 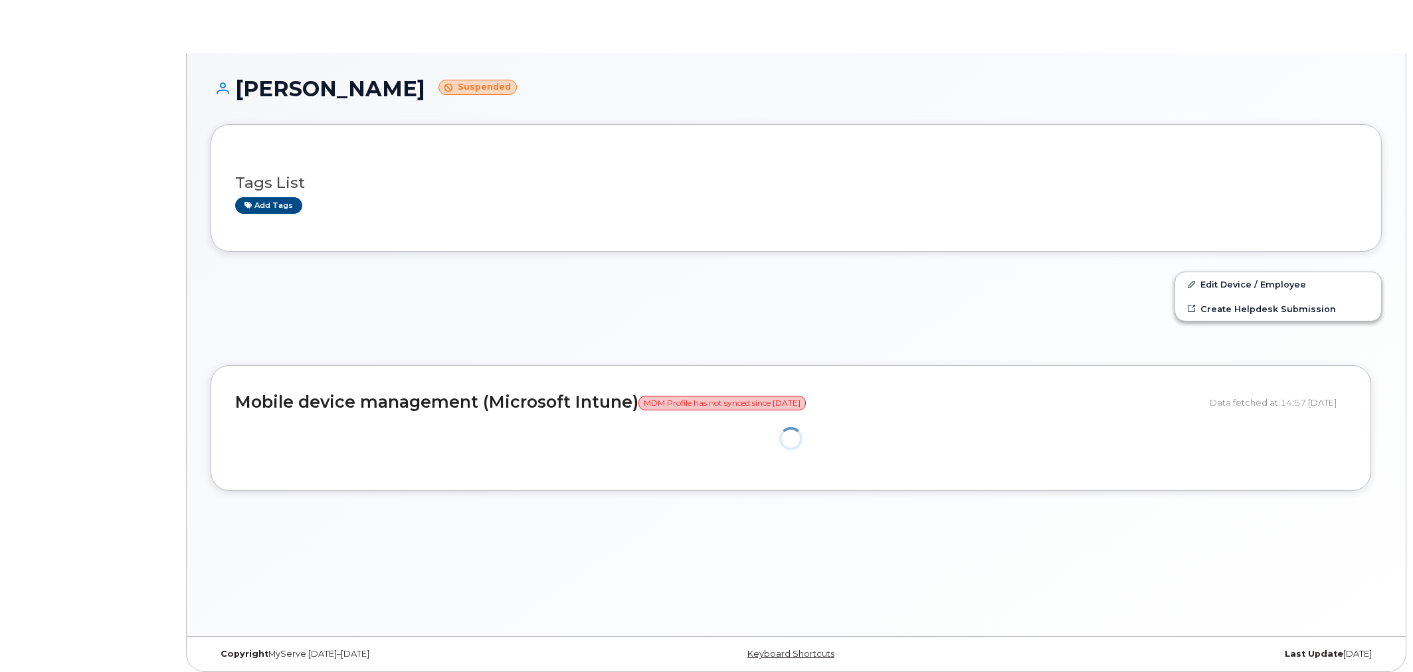 What do you see at coordinates (268, 205) in the screenshot?
I see `a: Add tags` at bounding box center [268, 205].